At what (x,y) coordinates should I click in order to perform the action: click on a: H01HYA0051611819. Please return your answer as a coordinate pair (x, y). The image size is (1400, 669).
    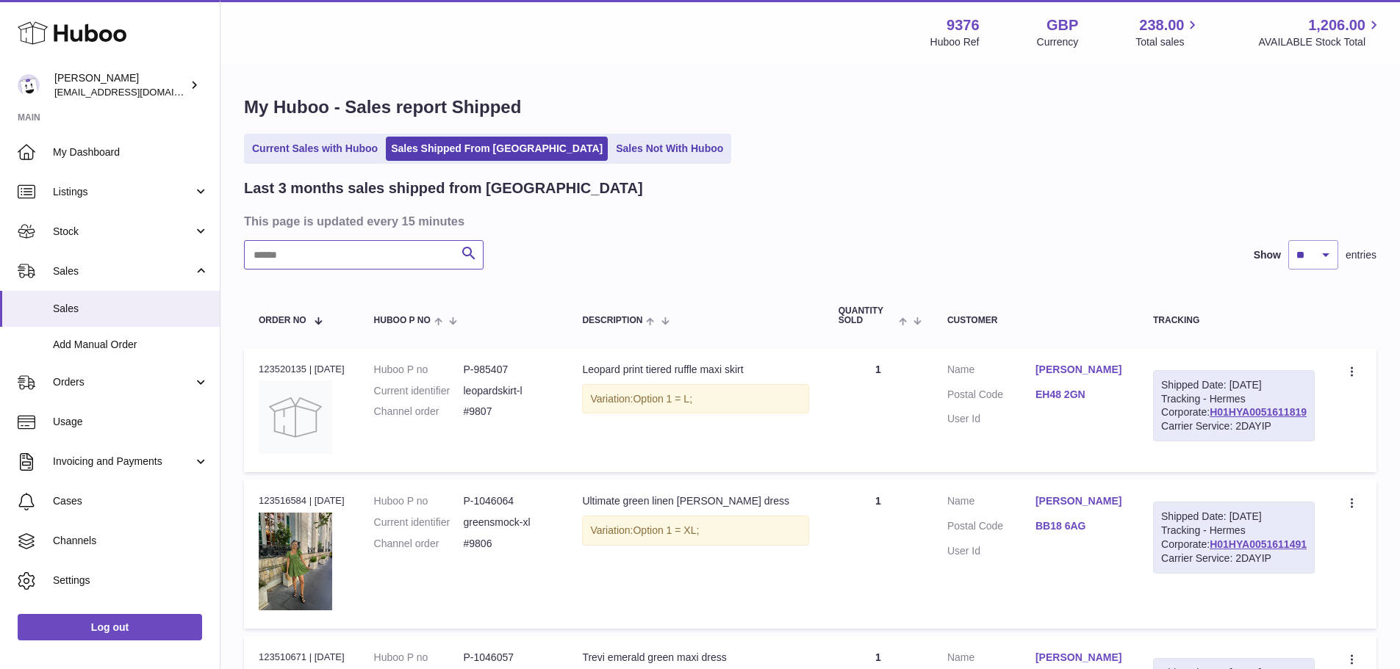
    Looking at the image, I should click on (1258, 412).